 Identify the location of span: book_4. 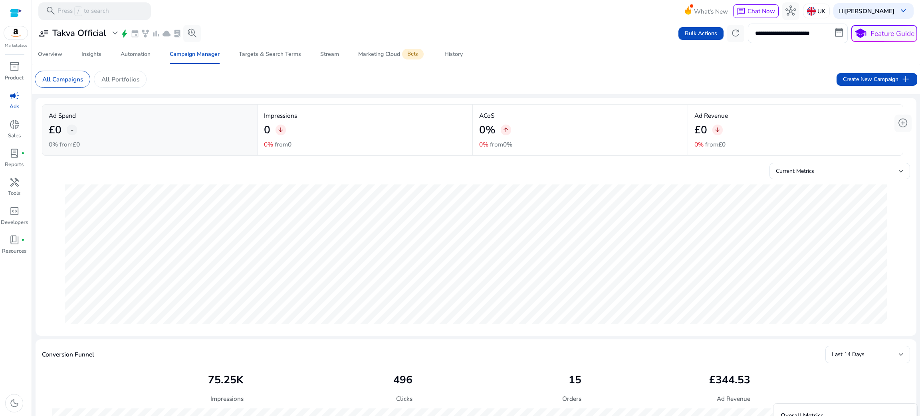
(14, 240).